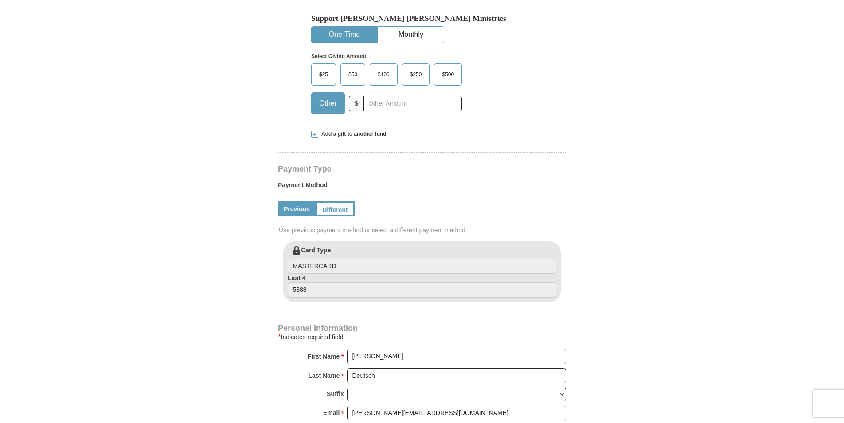  Describe the element at coordinates (335, 209) in the screenshot. I see `a: Different` at that location.